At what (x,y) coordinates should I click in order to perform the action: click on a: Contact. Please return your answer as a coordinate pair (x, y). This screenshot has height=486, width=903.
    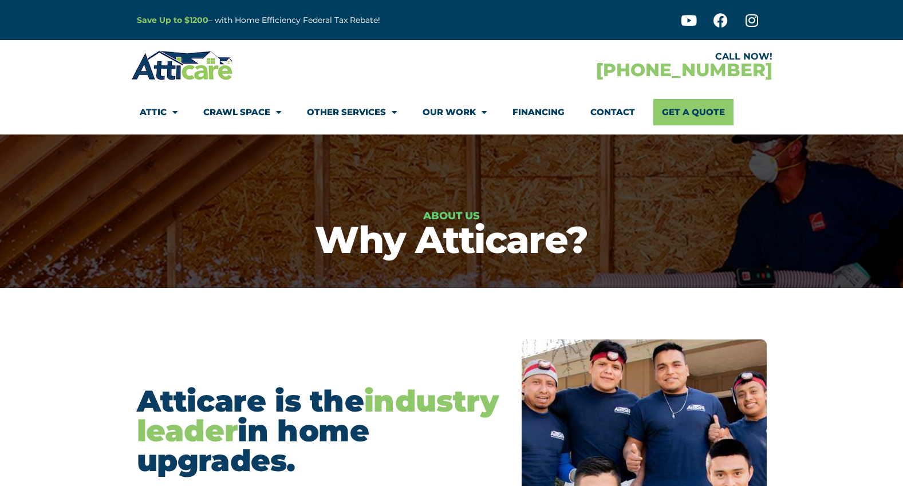
    Looking at the image, I should click on (612, 112).